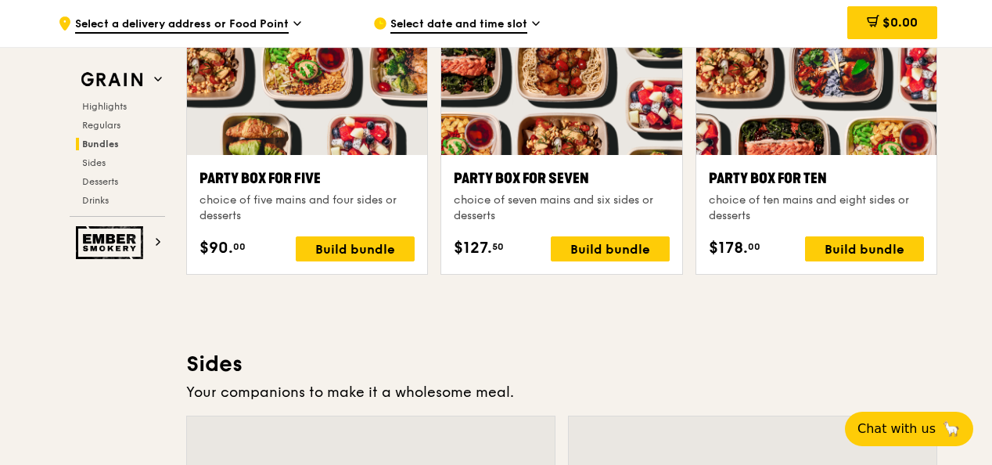  Describe the element at coordinates (900, 22) in the screenshot. I see `span: $0.00` at that location.